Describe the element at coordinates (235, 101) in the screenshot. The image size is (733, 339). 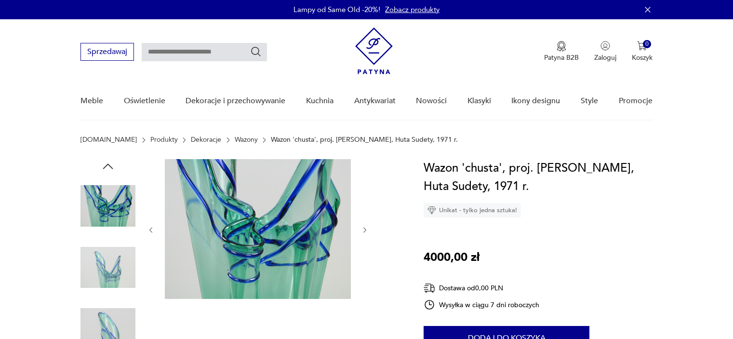
I see `a: Dekoracje i przechowywanie` at that location.